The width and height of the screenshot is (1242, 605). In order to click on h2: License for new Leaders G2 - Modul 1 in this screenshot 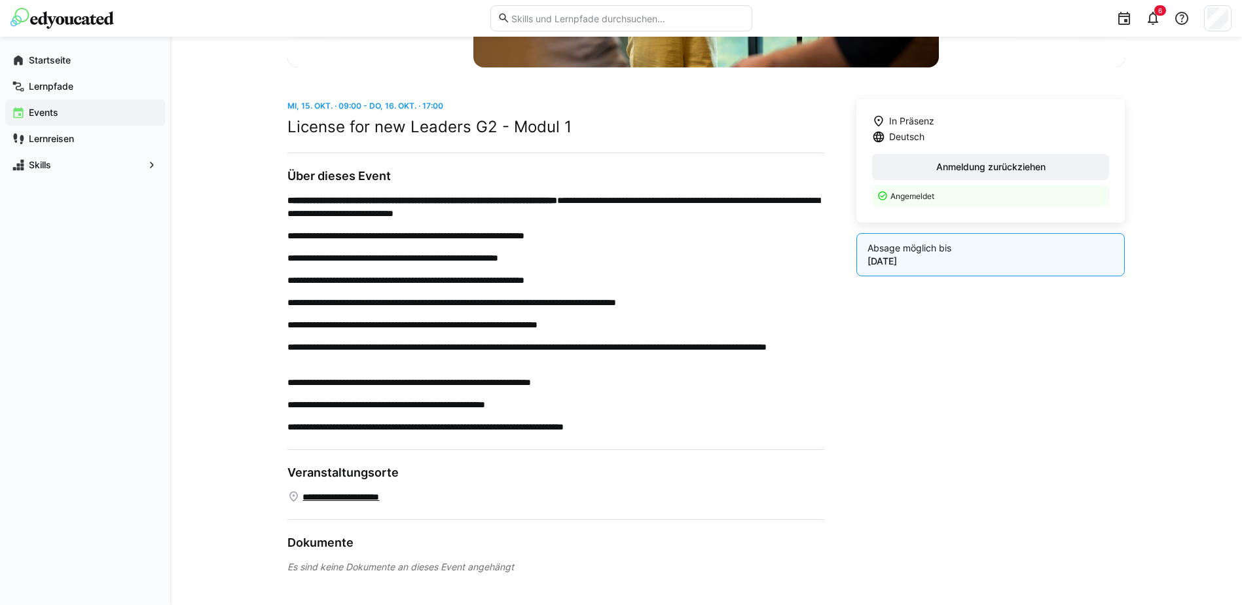, I will do `click(556, 127)`.